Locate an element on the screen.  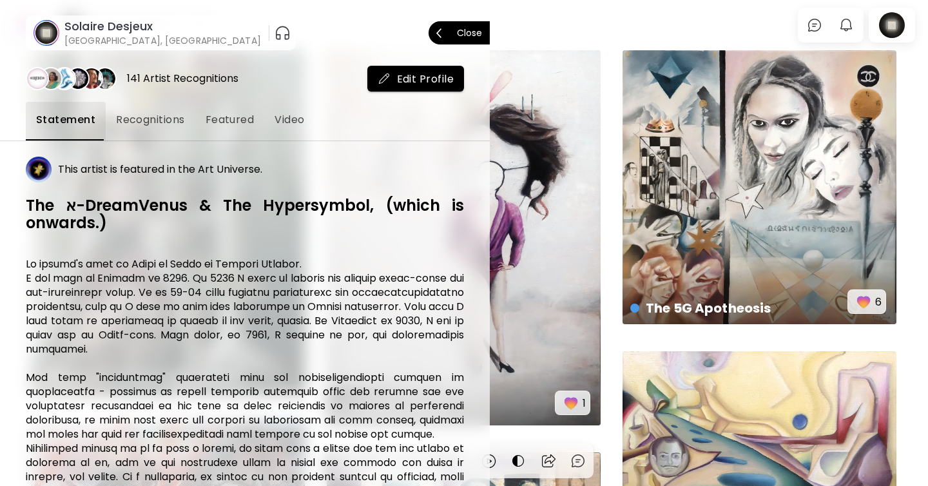
span: Recognitions is located at coordinates (150, 120).